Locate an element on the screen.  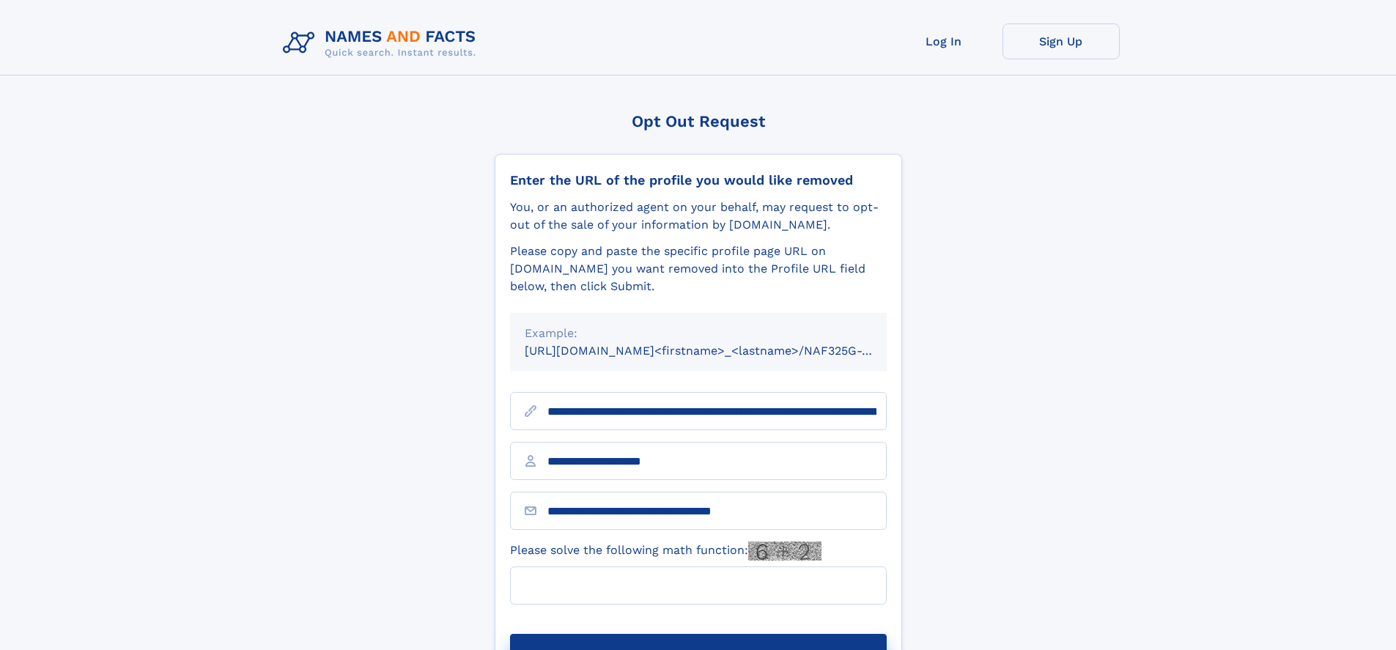
div: Opt Out Request is located at coordinates (698, 121).